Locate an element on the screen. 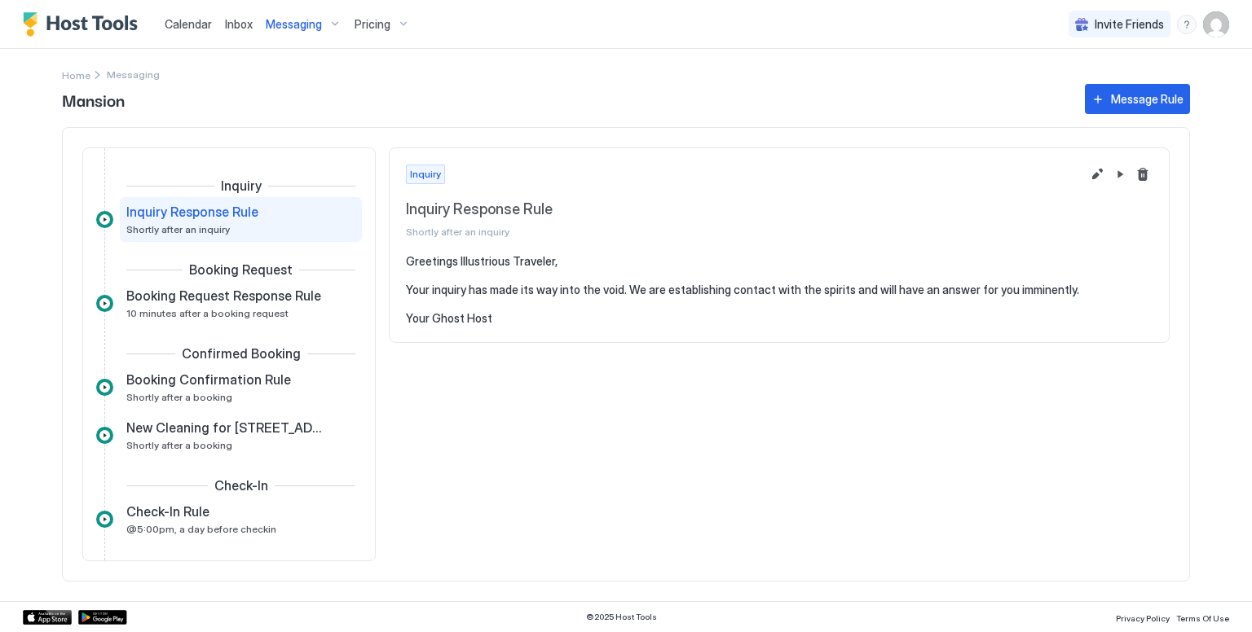 The image size is (1252, 632). div: User profile is located at coordinates (1216, 24).